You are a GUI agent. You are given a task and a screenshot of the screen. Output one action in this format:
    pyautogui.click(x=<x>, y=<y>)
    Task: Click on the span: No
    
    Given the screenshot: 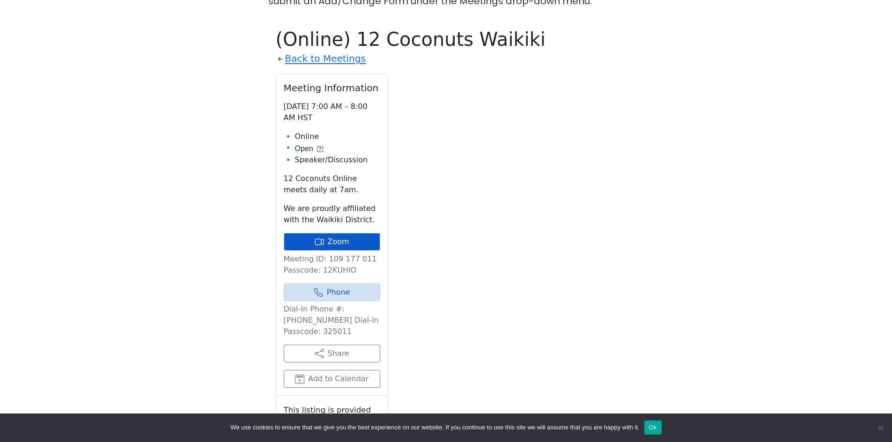 What is the action you would take?
    pyautogui.click(x=880, y=428)
    